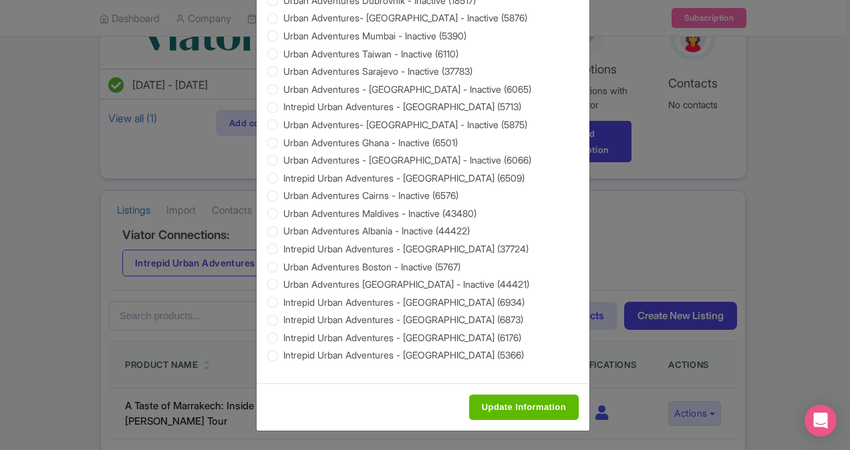  I want to click on input: Update Information, so click(524, 408).